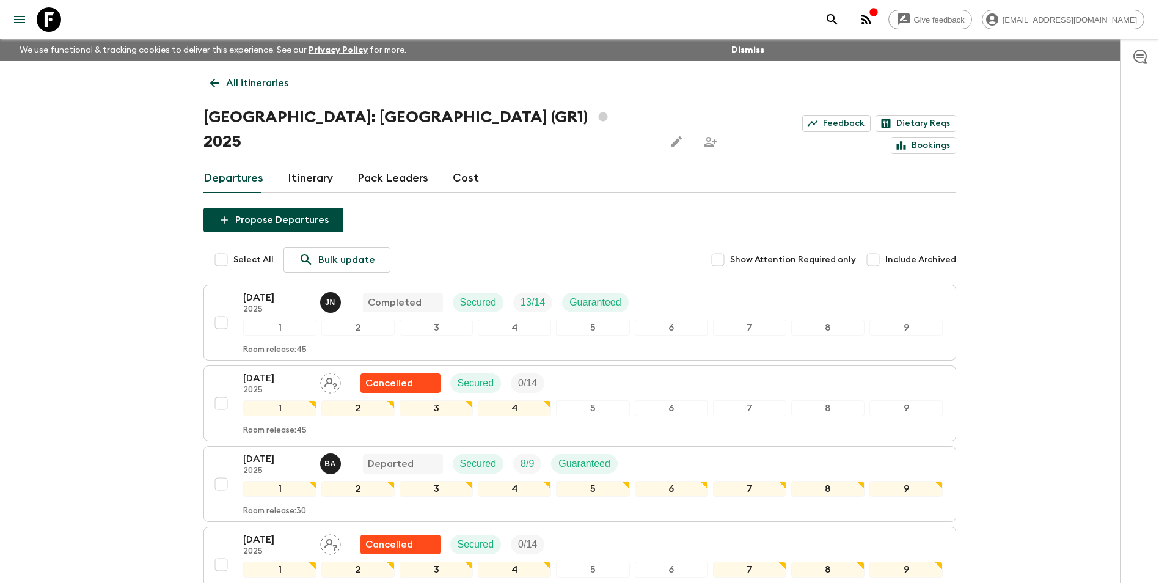 Image resolution: width=1159 pixels, height=583 pixels. Describe the element at coordinates (332, 462) in the screenshot. I see `span: Byron Anderson` at that location.